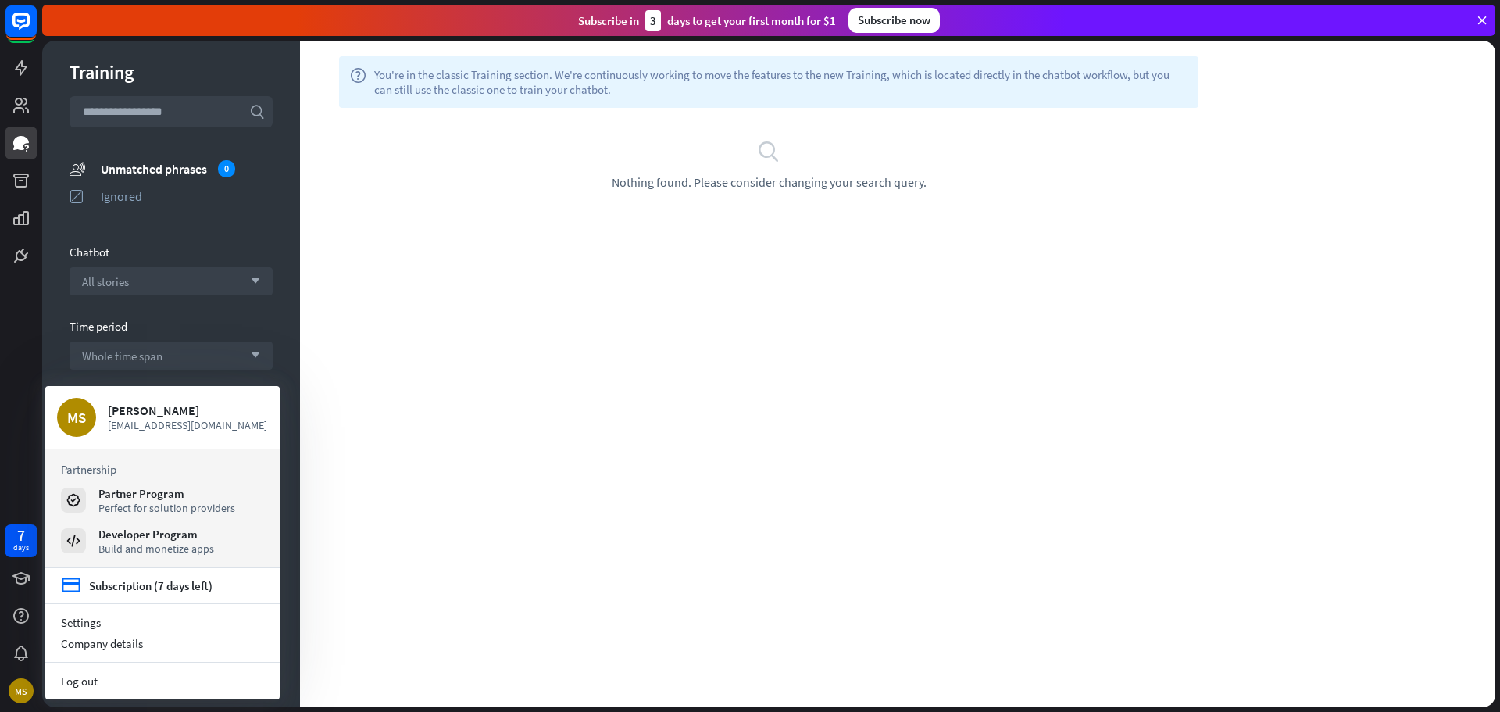 This screenshot has width=1500, height=712. What do you see at coordinates (162, 643) in the screenshot?
I see `div: Company details` at bounding box center [162, 643].